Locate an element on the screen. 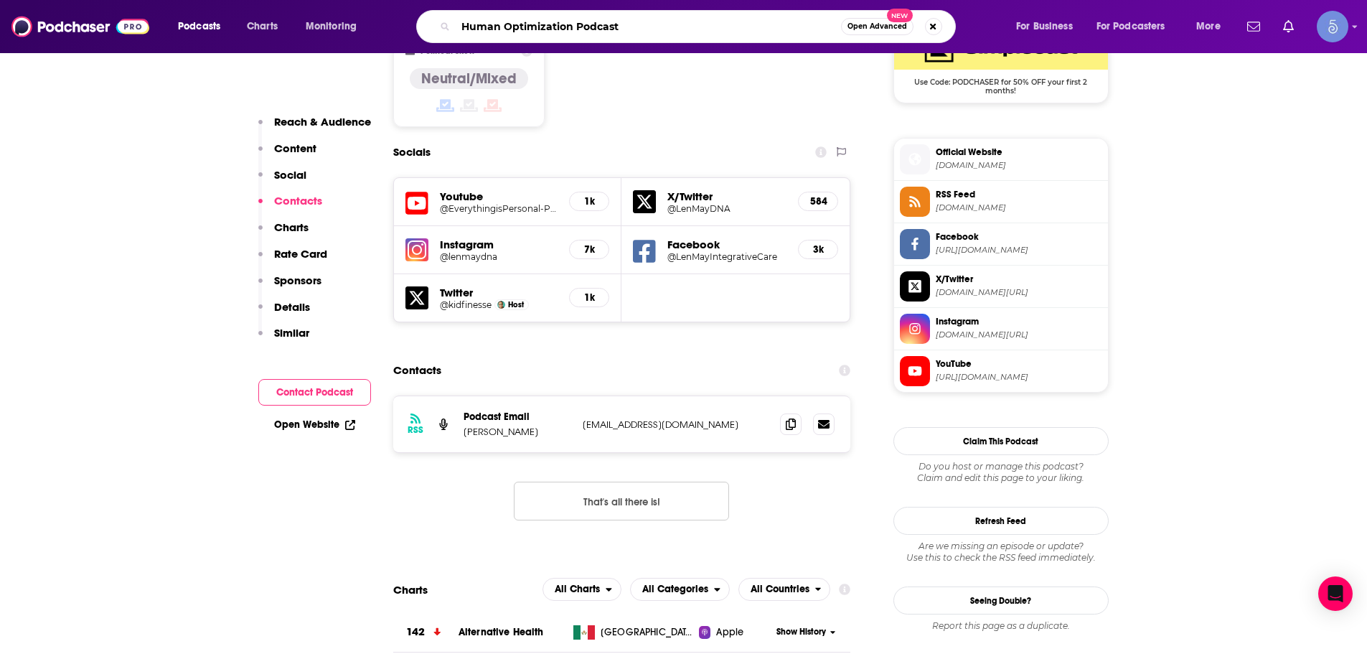  a: @kidfinesse is located at coordinates (466, 304).